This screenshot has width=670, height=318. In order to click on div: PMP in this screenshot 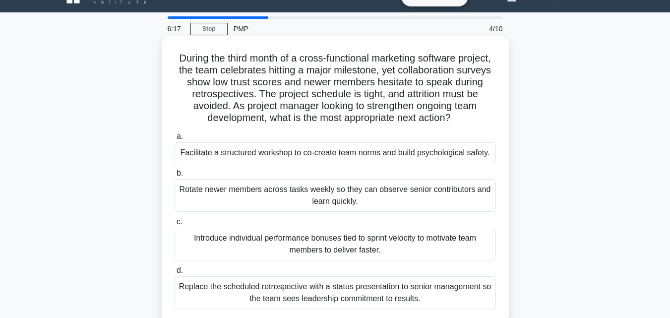, I will do `click(296, 29)`.